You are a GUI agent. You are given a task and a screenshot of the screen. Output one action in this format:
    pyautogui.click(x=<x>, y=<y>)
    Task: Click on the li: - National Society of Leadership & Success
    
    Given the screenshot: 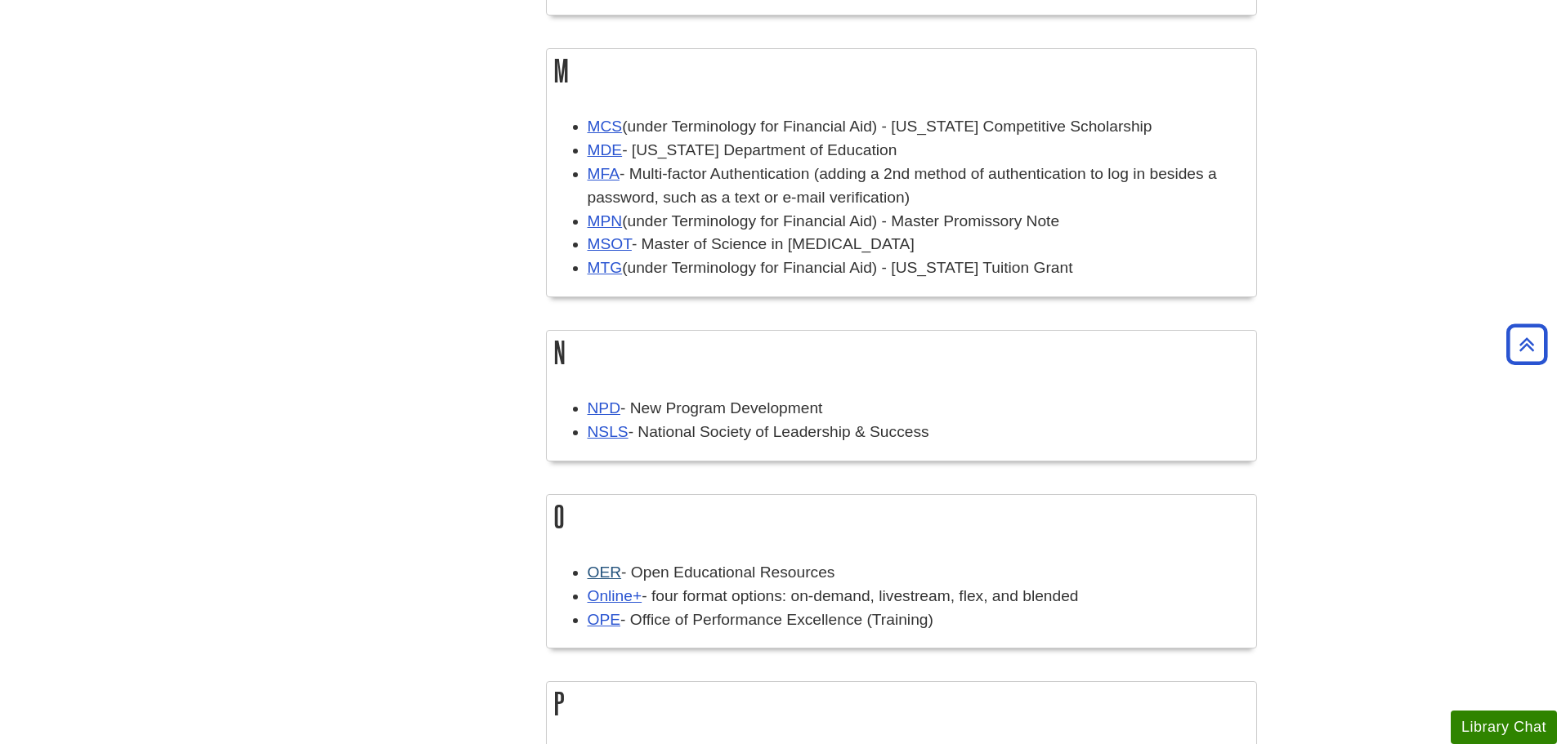 What is the action you would take?
    pyautogui.click(x=918, y=432)
    